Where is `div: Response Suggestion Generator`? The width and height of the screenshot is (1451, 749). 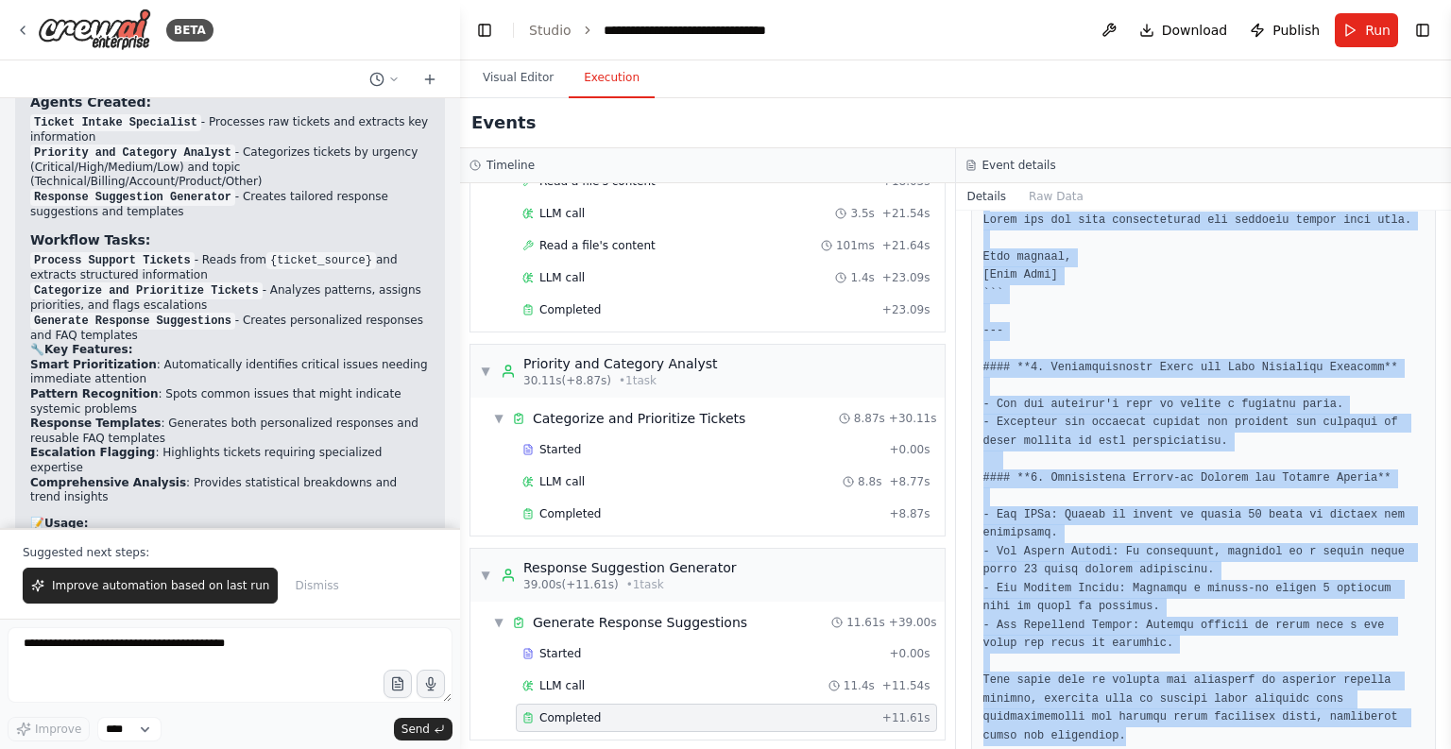
div: Response Suggestion Generator is located at coordinates (630, 568).